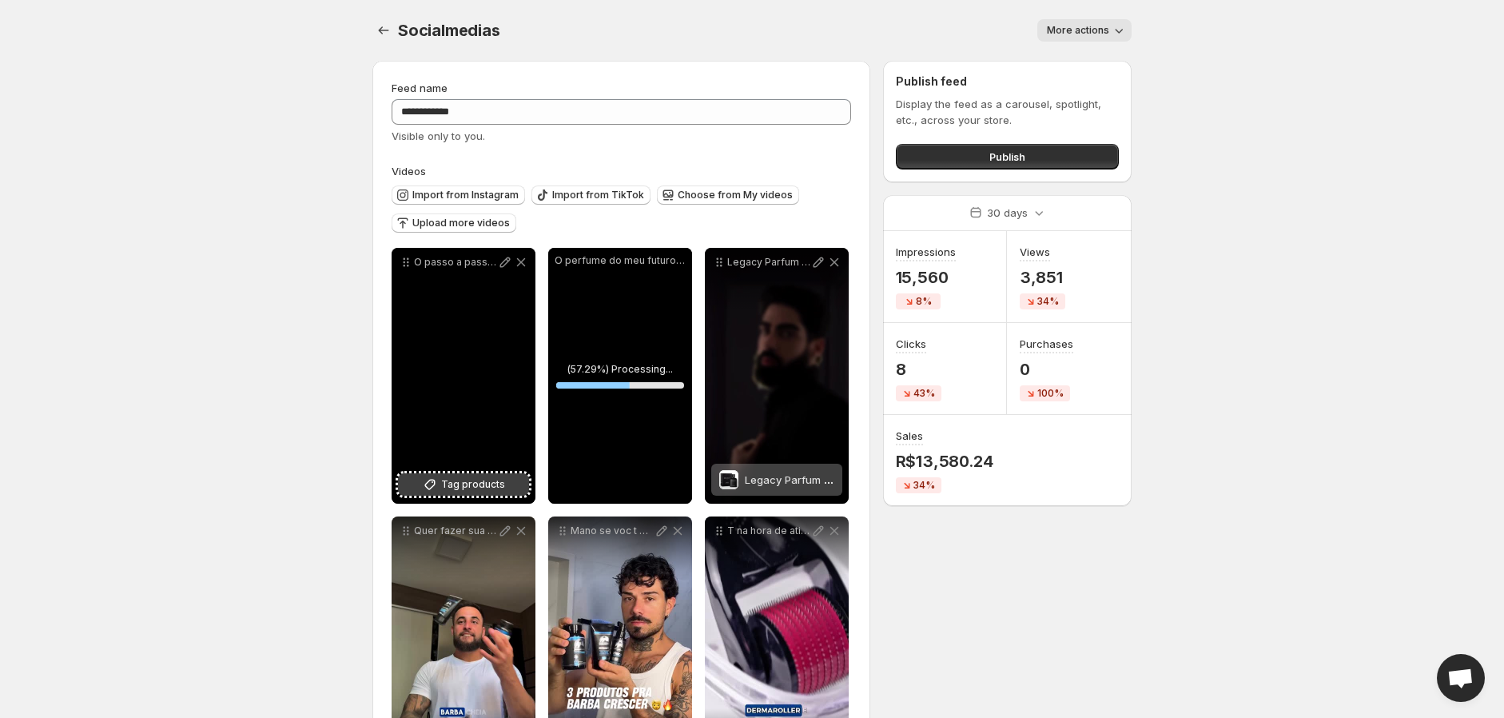 The width and height of the screenshot is (1504, 718). I want to click on p: T na hora de ativar o modo crescimento com um dos kits mais potentes da Barba Robusta Derma Rolle..., so click(769, 531).